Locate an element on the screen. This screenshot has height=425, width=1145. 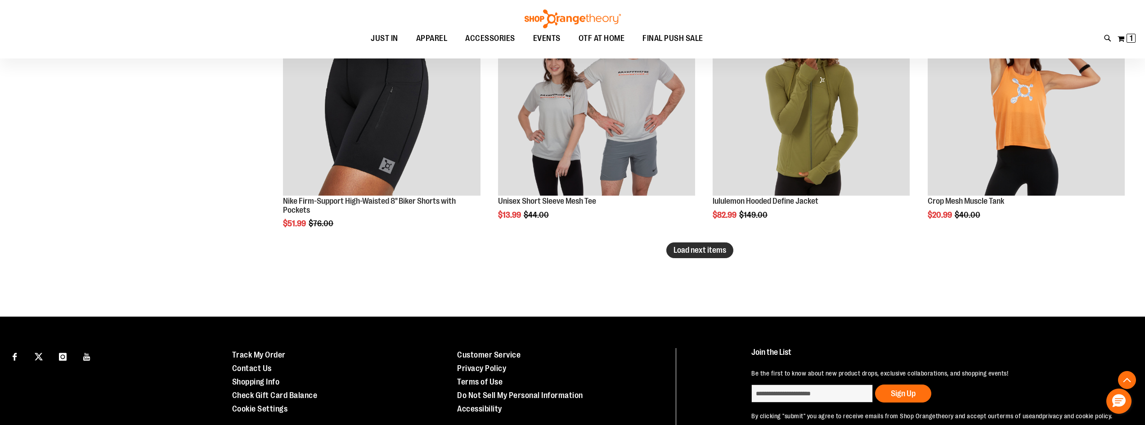
span: $149.00 is located at coordinates (754, 215).